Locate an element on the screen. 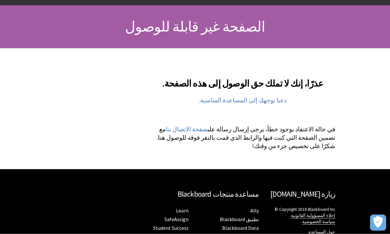 The height and width of the screenshot is (234, 390). a: Learn is located at coordinates (182, 211).